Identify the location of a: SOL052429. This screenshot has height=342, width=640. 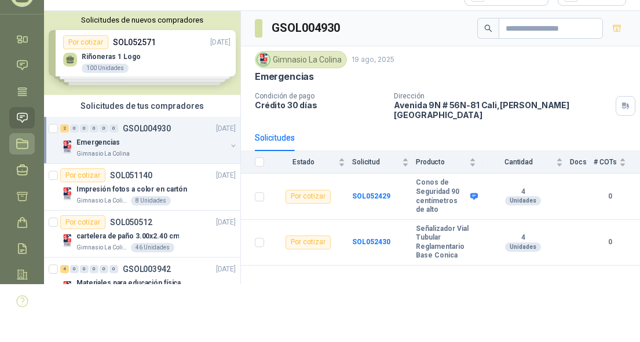
(371, 196).